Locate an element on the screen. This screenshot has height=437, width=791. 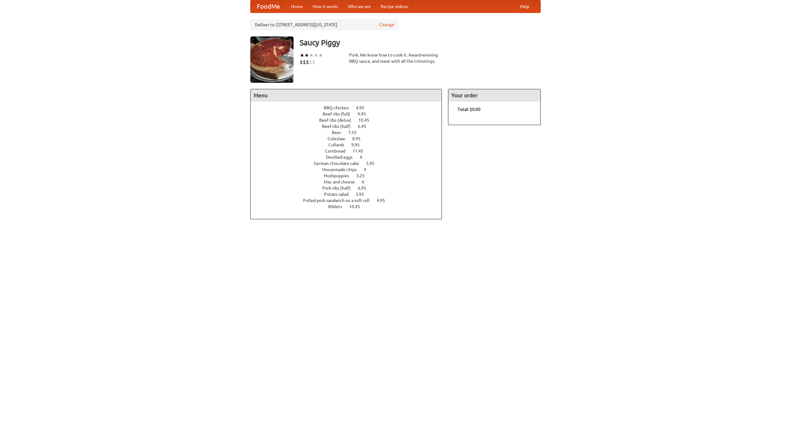
span: Potato salad is located at coordinates (339, 194).